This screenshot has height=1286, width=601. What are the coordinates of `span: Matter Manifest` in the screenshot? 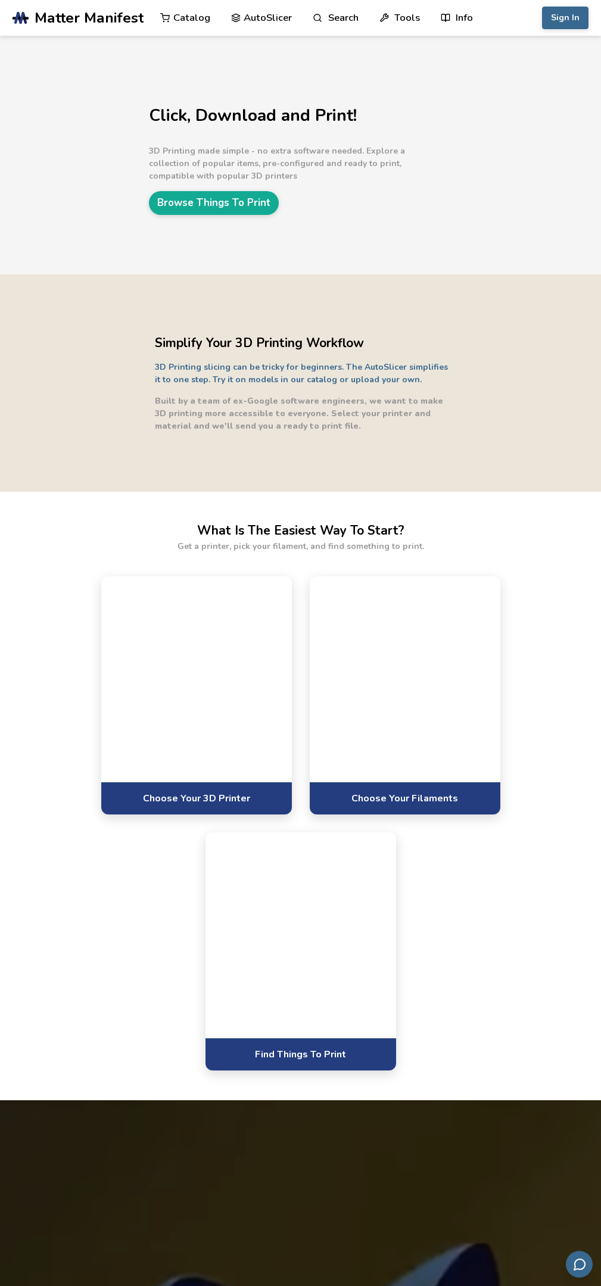 It's located at (89, 18).